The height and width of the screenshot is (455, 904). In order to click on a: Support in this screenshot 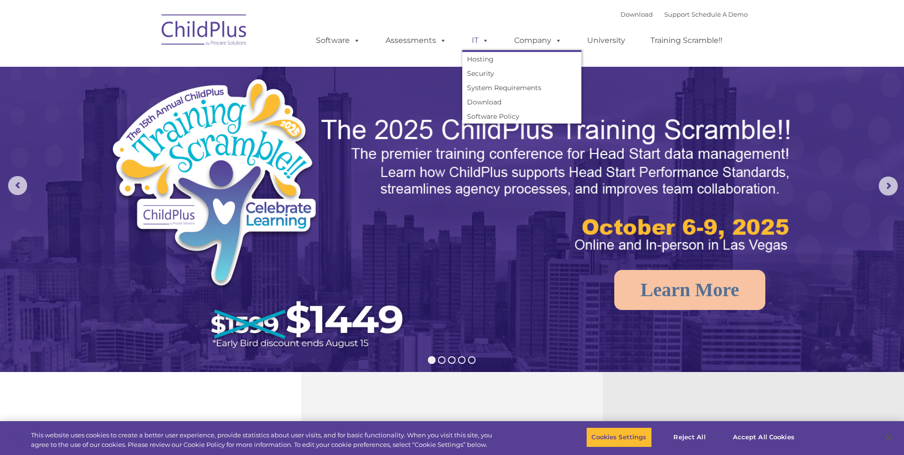, I will do `click(677, 14)`.